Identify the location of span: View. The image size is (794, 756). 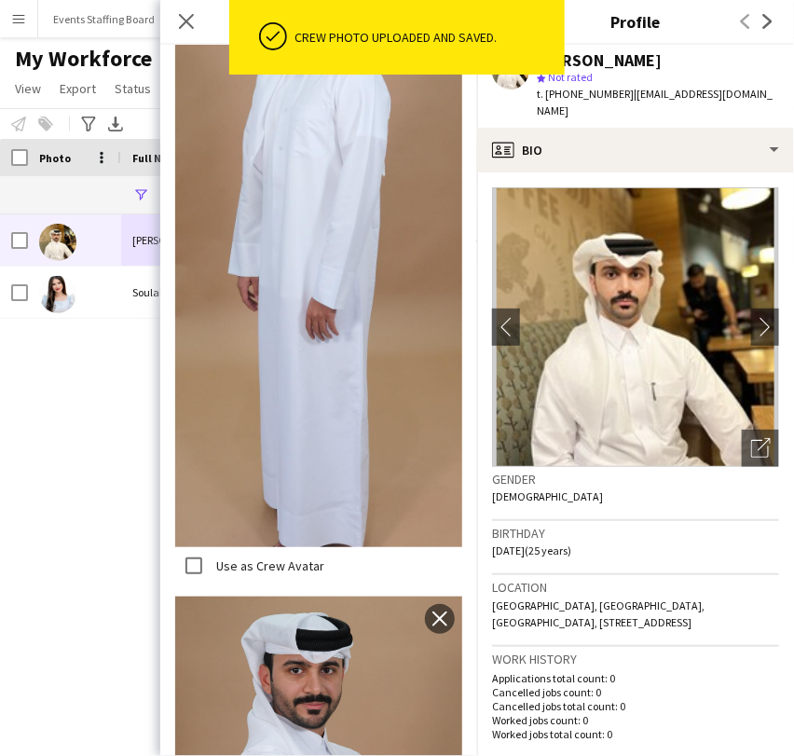
(28, 89).